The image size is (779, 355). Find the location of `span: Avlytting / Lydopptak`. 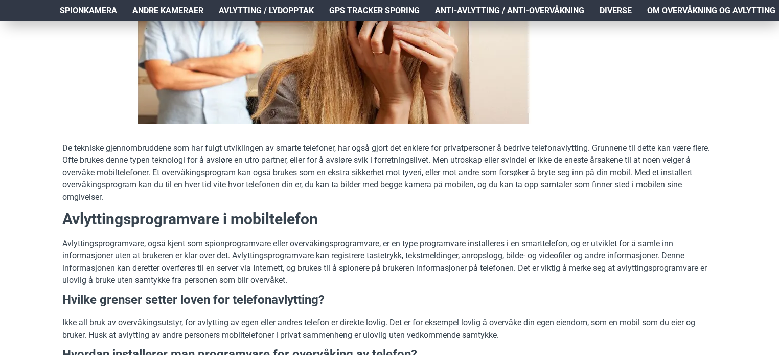

span: Avlytting / Lydopptak is located at coordinates (266, 11).